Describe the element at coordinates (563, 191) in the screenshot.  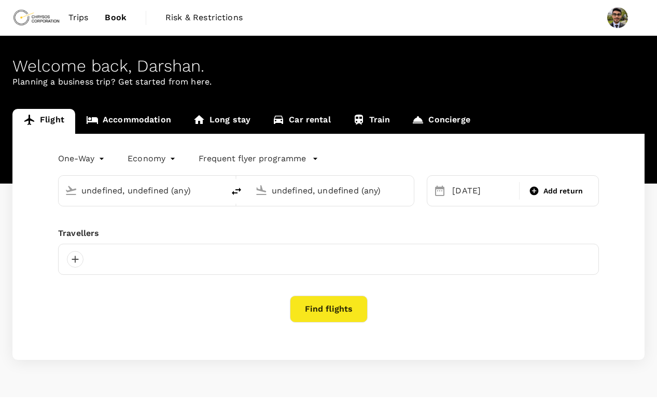
I see `span: Add return` at that location.